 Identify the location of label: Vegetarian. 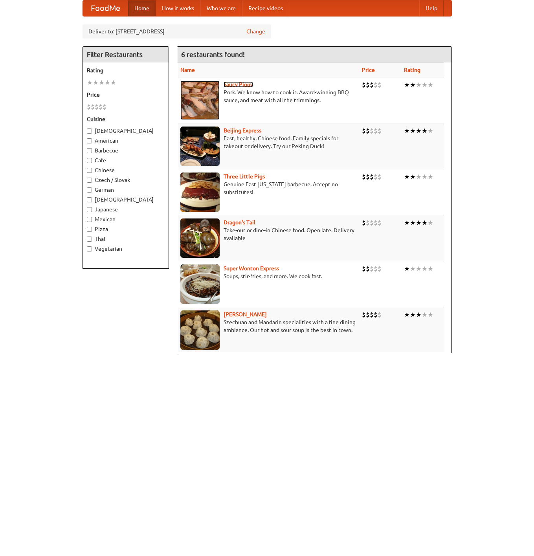
(126, 249).